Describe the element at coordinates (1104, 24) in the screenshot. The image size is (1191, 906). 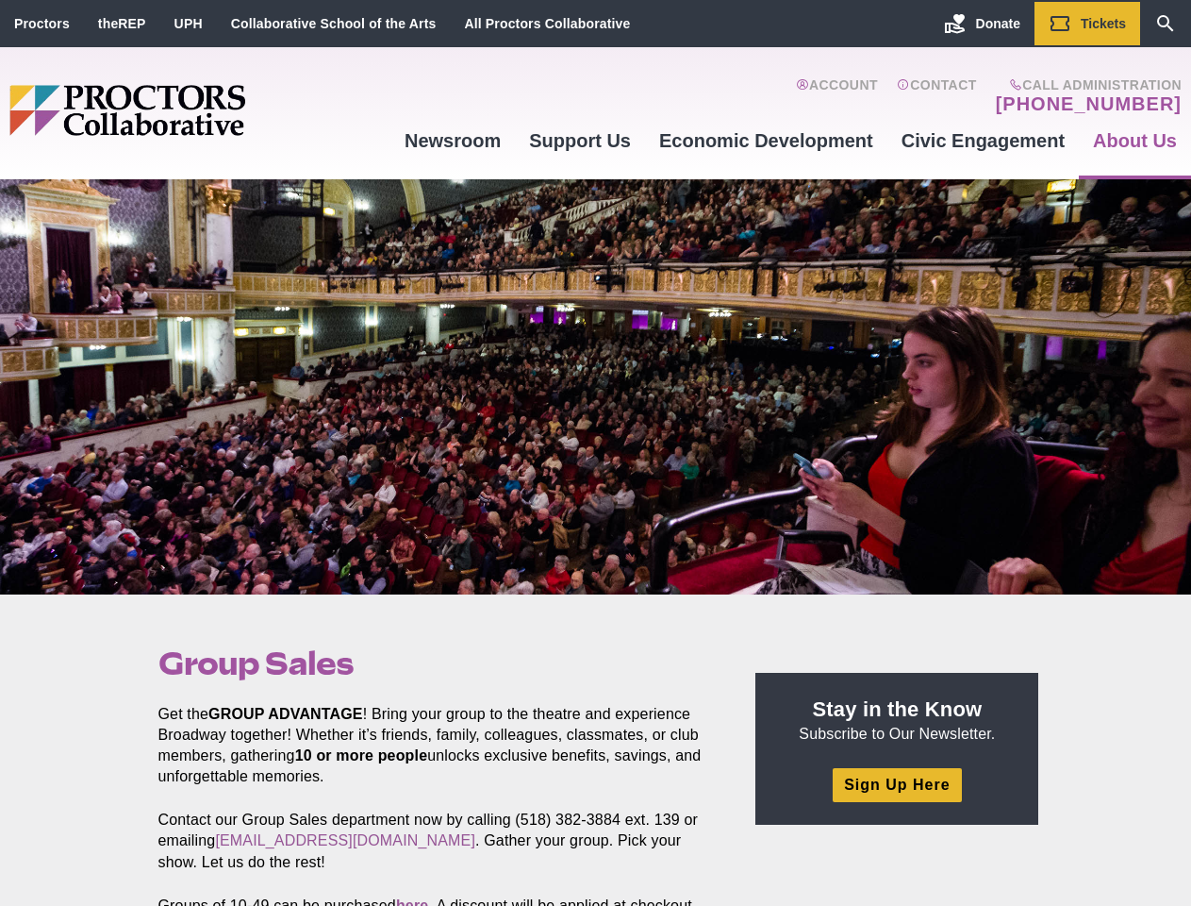
I see `span: Tickets` at that location.